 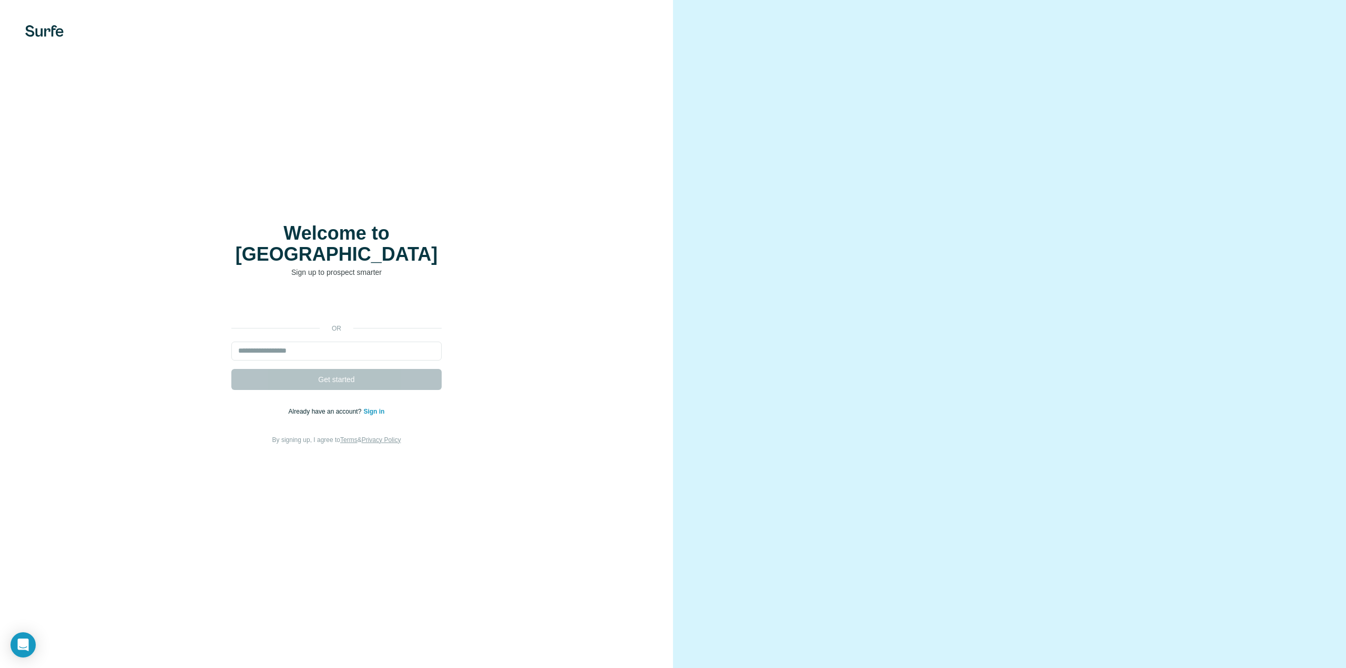 I want to click on a: Terms, so click(x=349, y=440).